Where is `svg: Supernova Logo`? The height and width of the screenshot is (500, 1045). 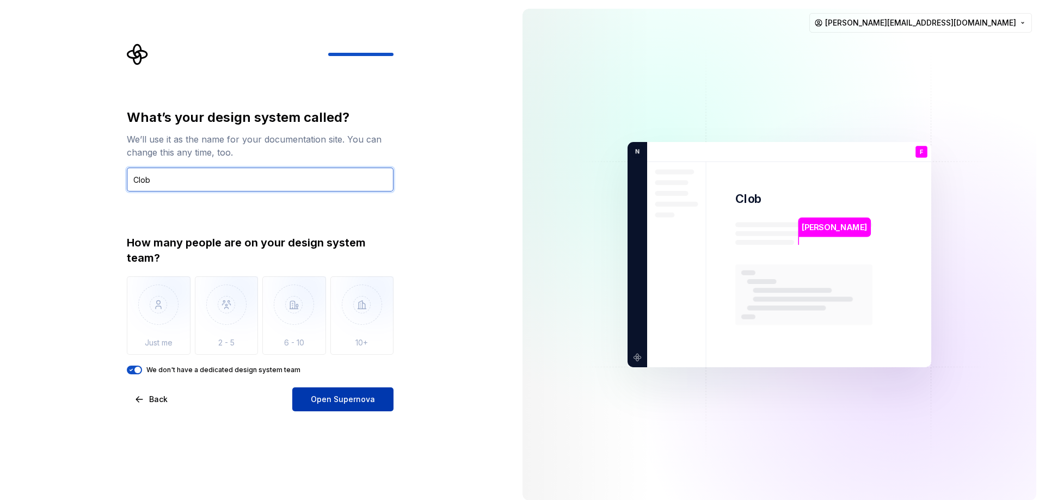 svg: Supernova Logo is located at coordinates (138, 54).